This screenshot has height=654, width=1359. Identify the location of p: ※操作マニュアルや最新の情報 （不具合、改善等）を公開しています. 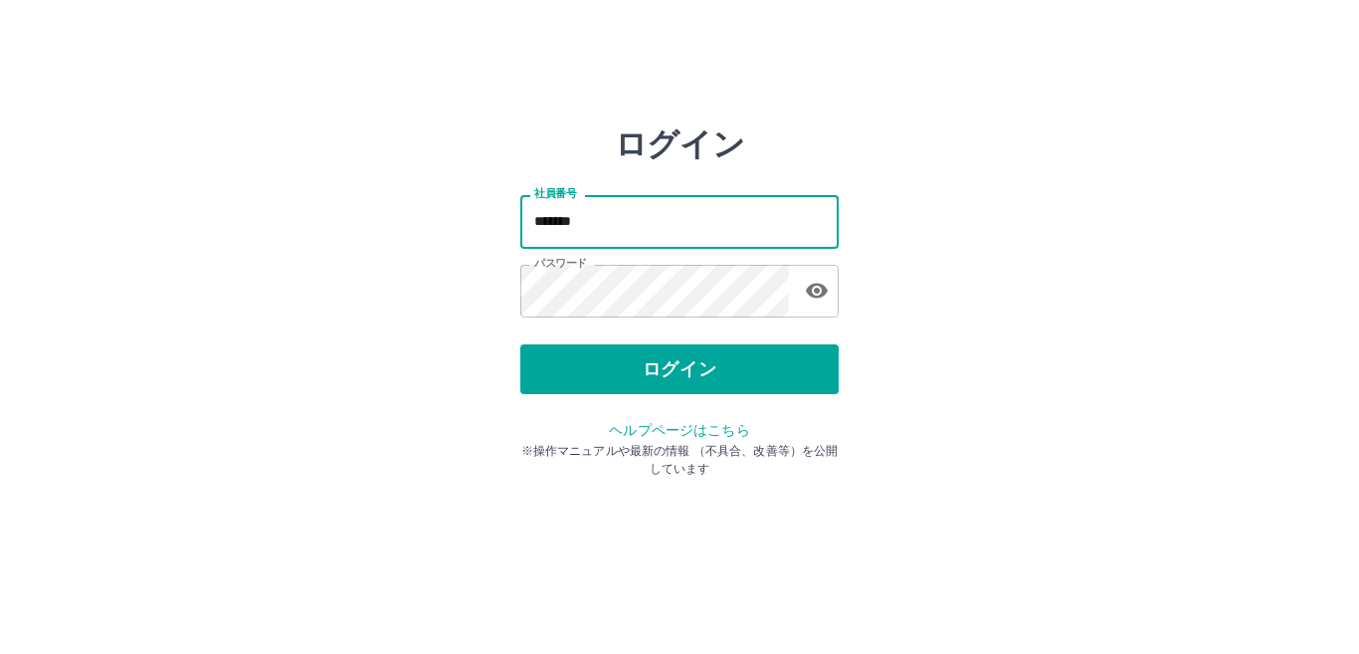
(680, 460).